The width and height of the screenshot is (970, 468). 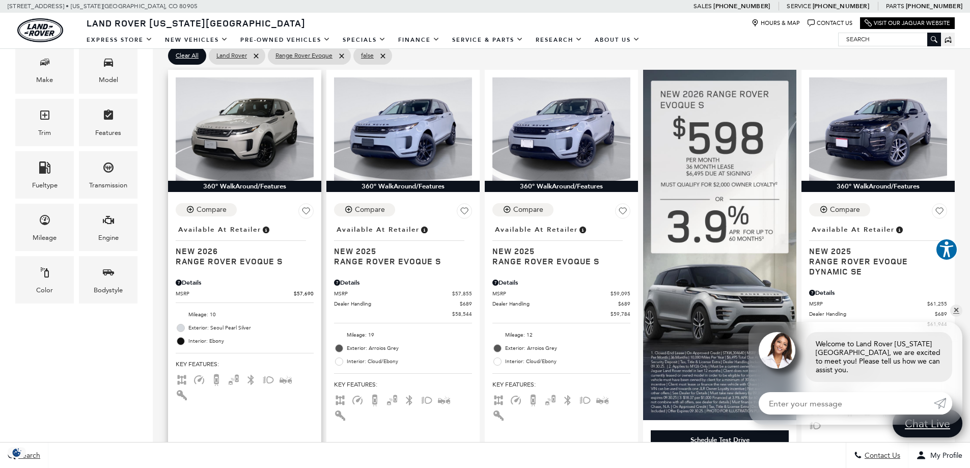 I want to click on a: MSRP $57,855, so click(x=403, y=293).